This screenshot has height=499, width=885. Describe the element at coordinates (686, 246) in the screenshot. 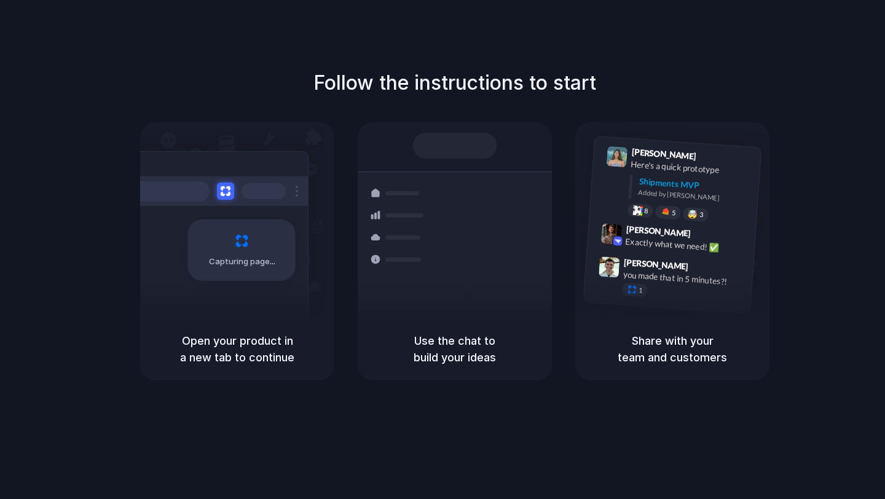

I see `div: Exactly what we need! ✅` at that location.